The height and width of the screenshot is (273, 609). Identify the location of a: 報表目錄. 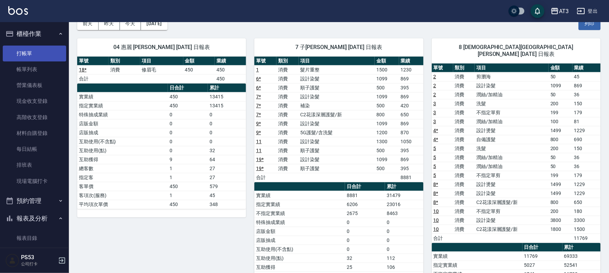
(34, 238).